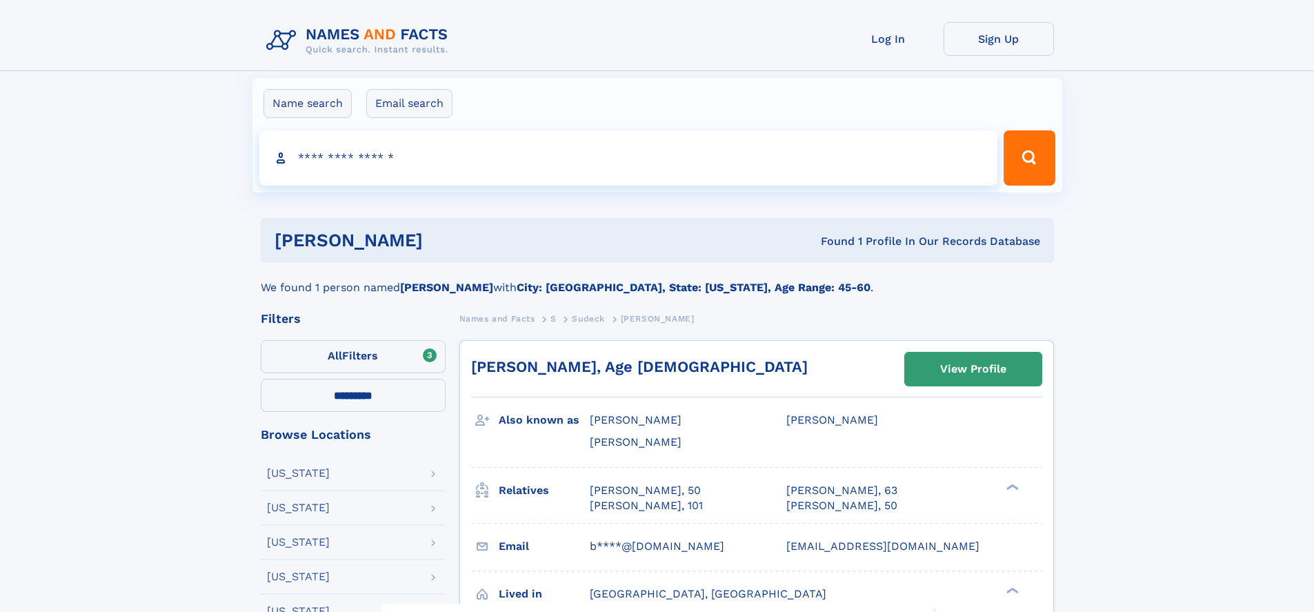  I want to click on h3: Email, so click(544, 546).